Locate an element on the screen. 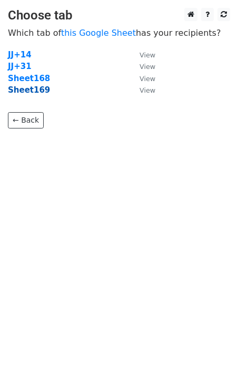  div: Chat Widget is located at coordinates (212, 352).